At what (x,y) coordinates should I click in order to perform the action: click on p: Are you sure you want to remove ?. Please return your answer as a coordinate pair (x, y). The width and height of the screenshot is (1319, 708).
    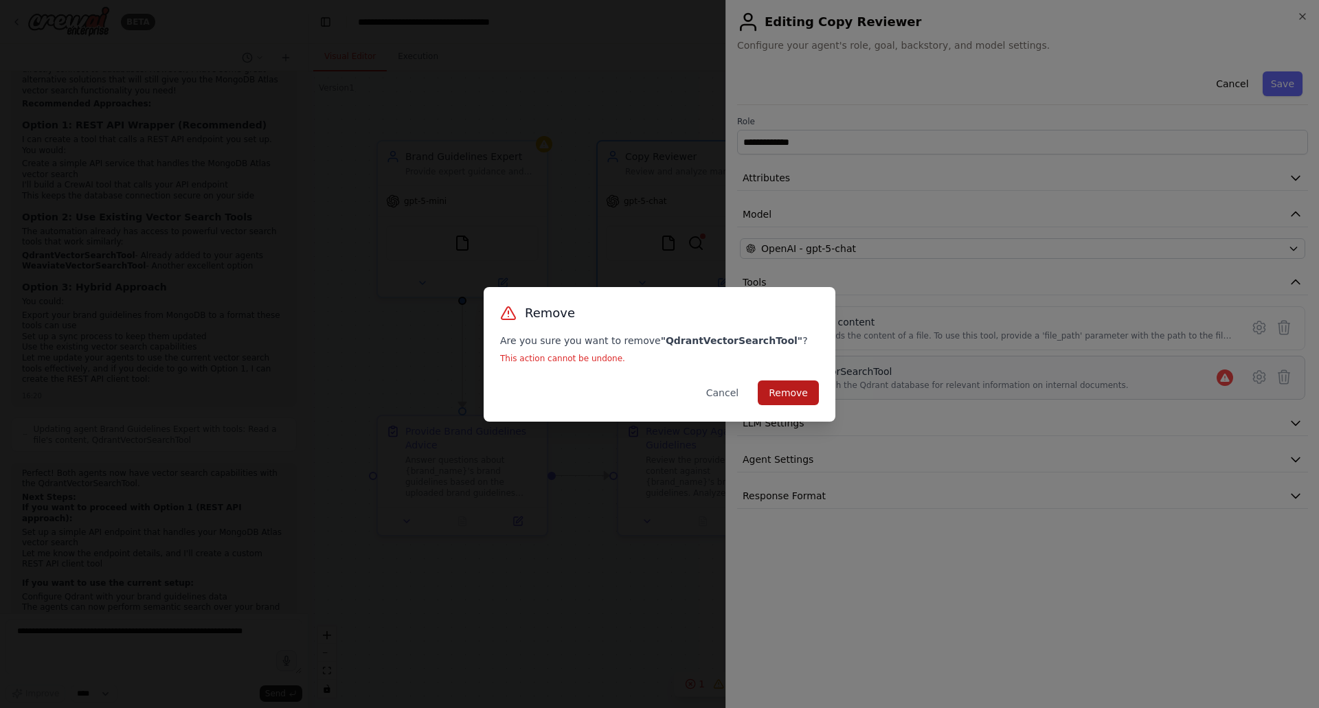
    Looking at the image, I should click on (660, 341).